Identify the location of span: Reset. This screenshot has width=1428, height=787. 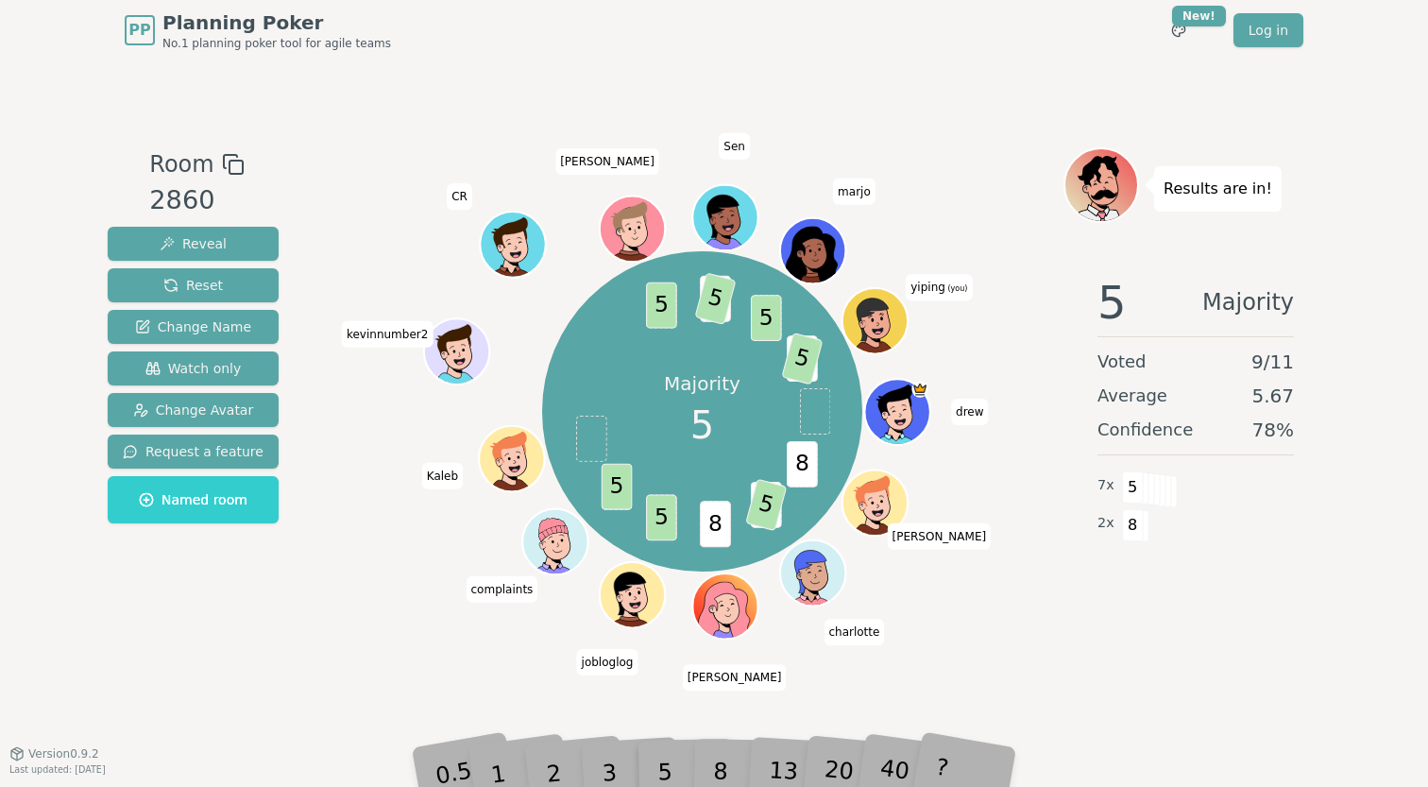
(193, 285).